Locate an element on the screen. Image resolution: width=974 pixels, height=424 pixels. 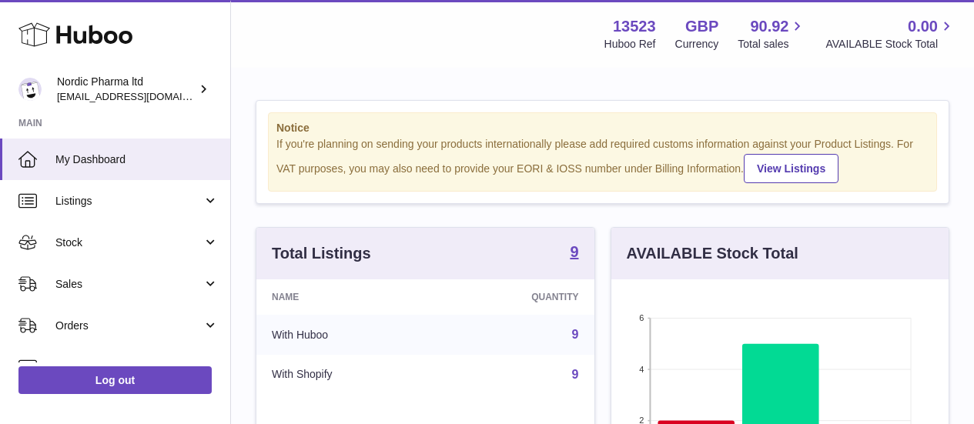
th: Quantity is located at coordinates (516, 297).